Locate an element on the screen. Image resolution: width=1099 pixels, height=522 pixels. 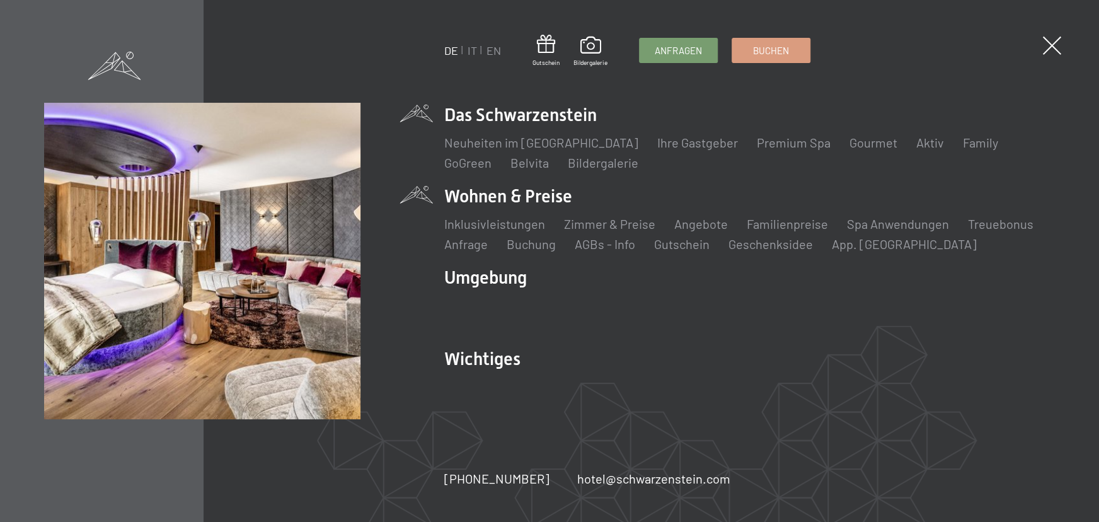
a: hotel@schwarzenstein.com is located at coordinates (654, 478).